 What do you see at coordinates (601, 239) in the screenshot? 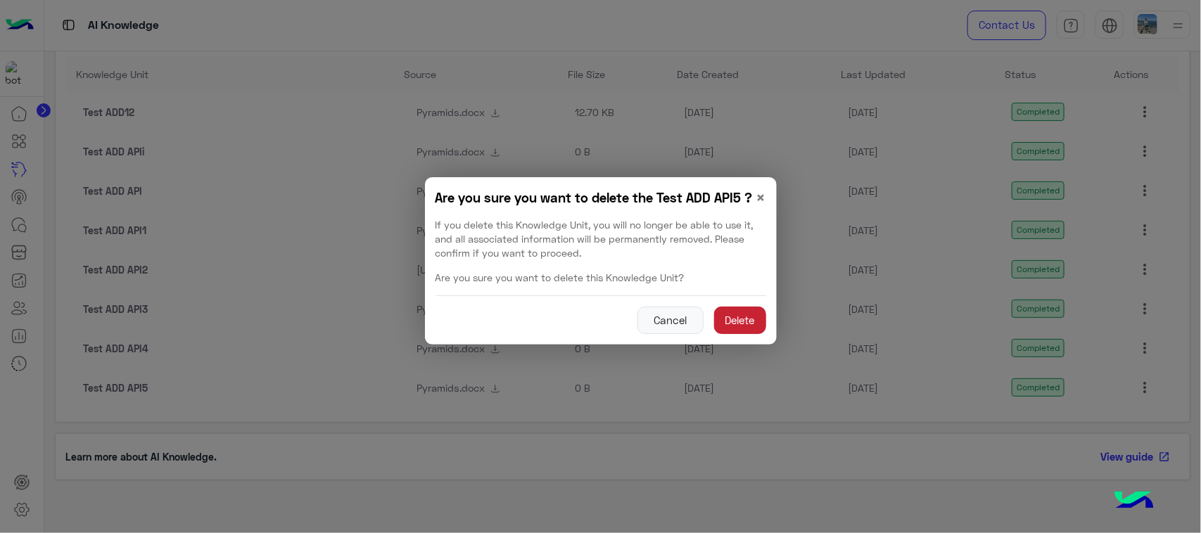
I see `p: If you delete this Knowledge Unit, you will no longer be able to use it, and all associated infor...` at bounding box center [601, 239].